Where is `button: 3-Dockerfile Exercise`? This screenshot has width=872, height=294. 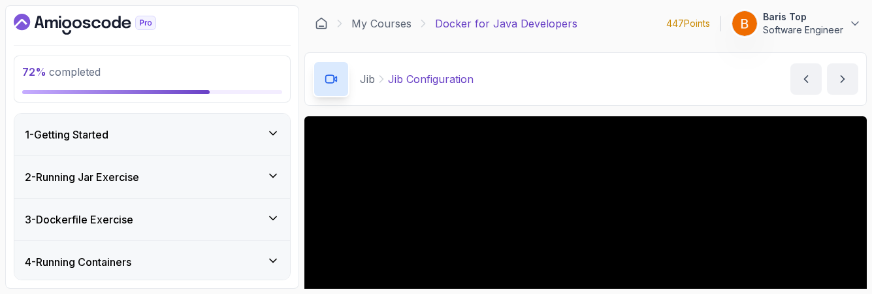
button: 3-Dockerfile Exercise is located at coordinates (152, 219).